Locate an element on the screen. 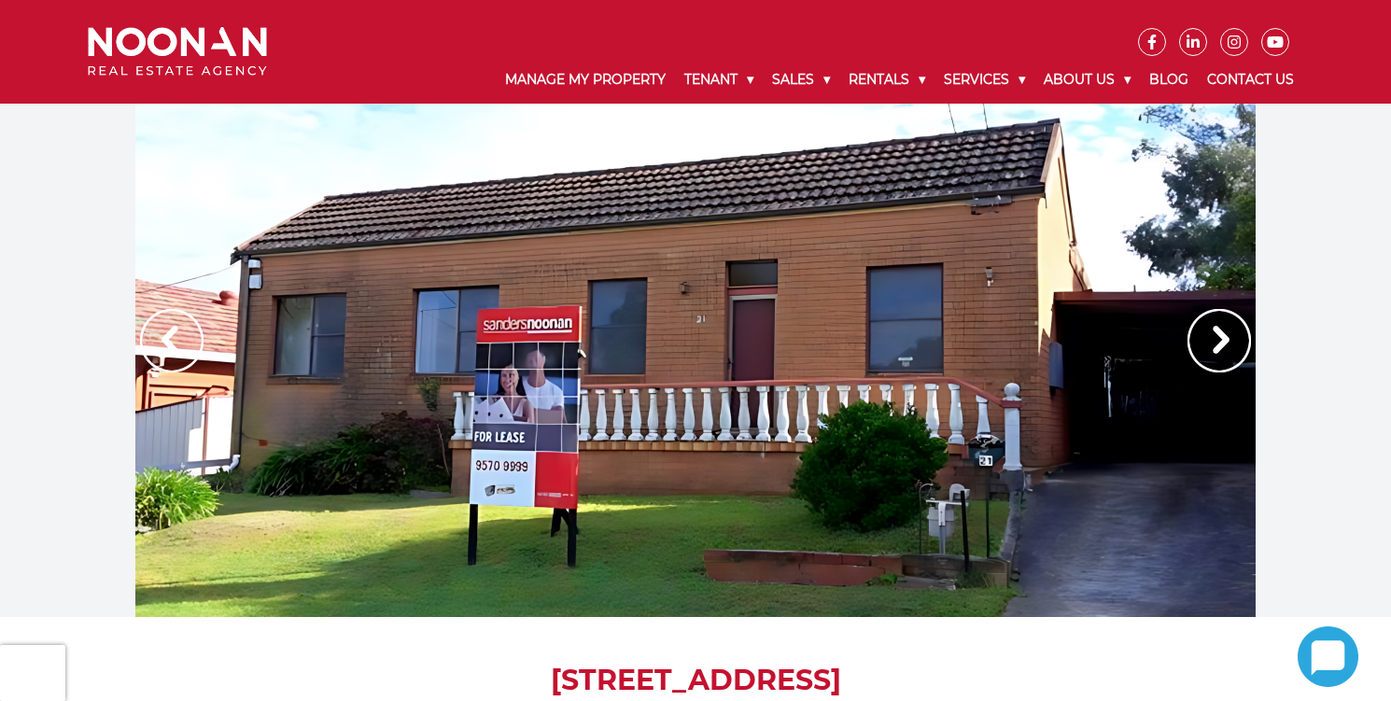 This screenshot has height=701, width=1391. a: About Us is located at coordinates (1086, 79).